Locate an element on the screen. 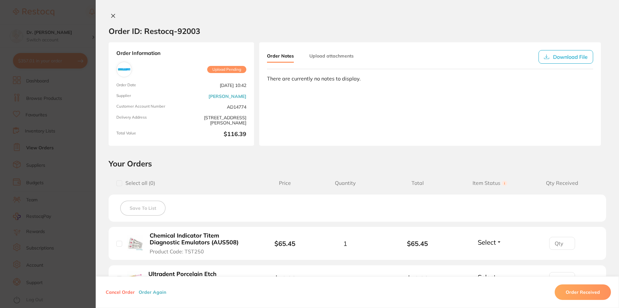 The height and width of the screenshot is (308, 619). span: Qty Received is located at coordinates (562, 183).